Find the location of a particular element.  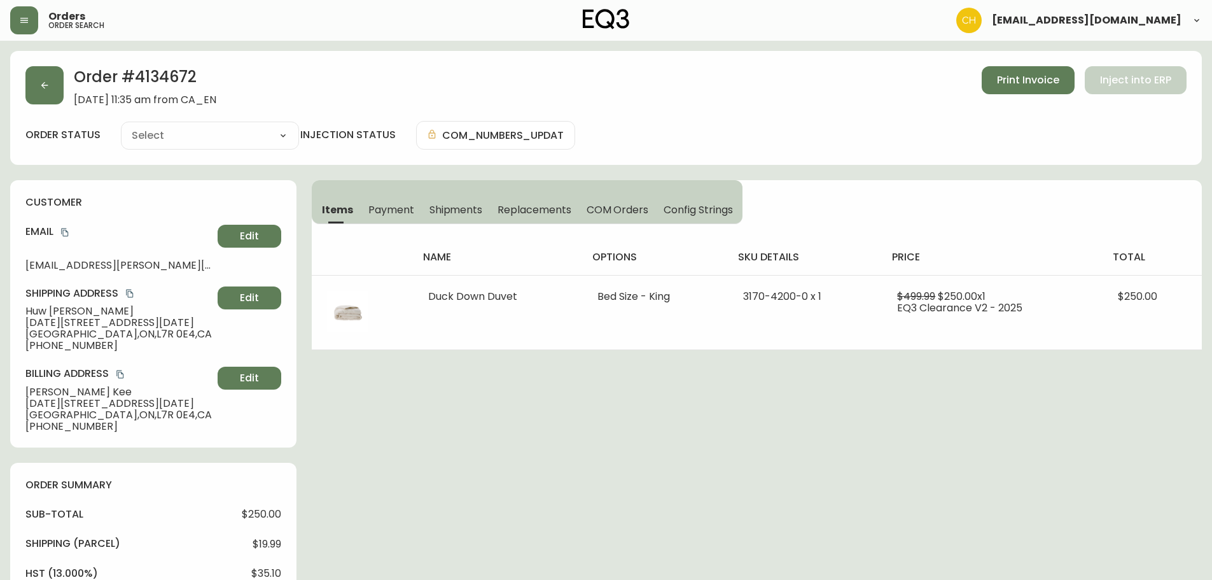

img: 6288462cea190ebb98a2c2f3c744dd7e is located at coordinates (969, 20).